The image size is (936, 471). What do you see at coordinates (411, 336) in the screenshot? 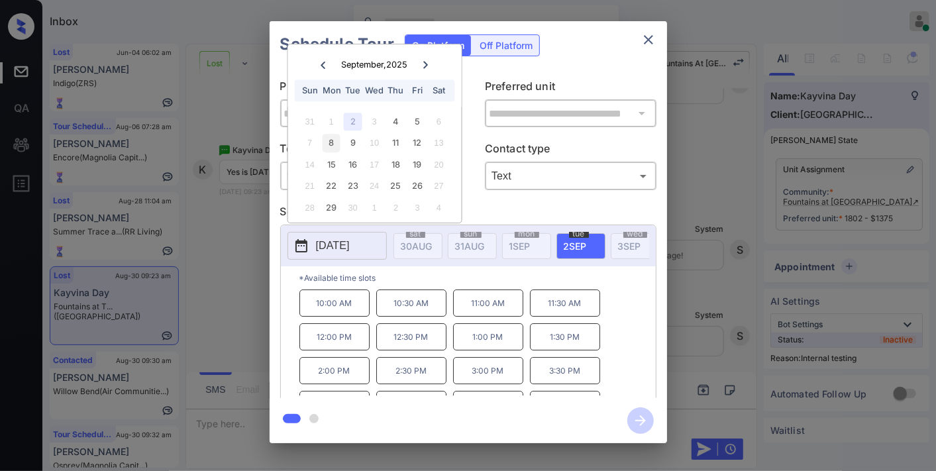
I see `p: 12:30 PM` at bounding box center [411, 336].